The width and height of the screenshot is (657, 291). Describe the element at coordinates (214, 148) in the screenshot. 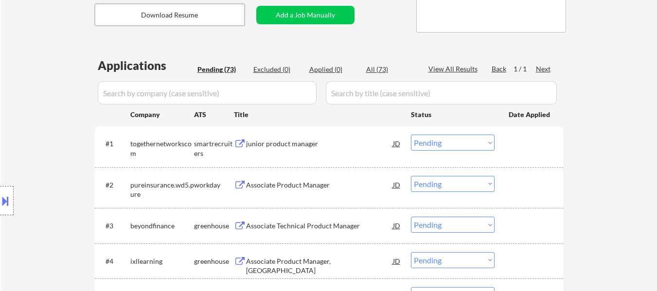

I see `div: smartrecruiters` at that location.